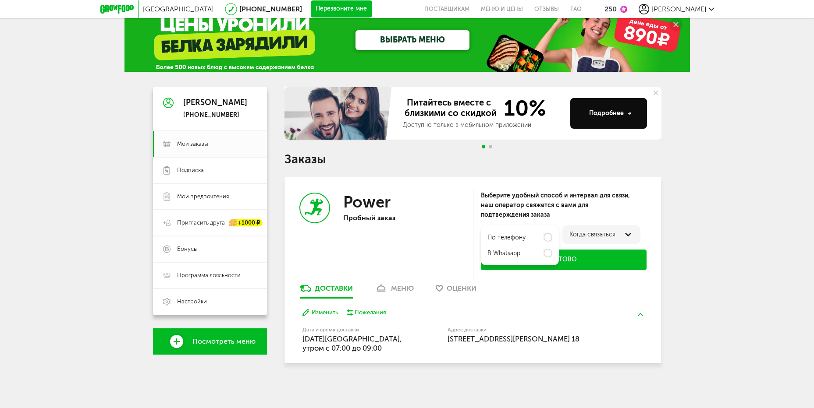  I want to click on label: по телефону, so click(506, 238).